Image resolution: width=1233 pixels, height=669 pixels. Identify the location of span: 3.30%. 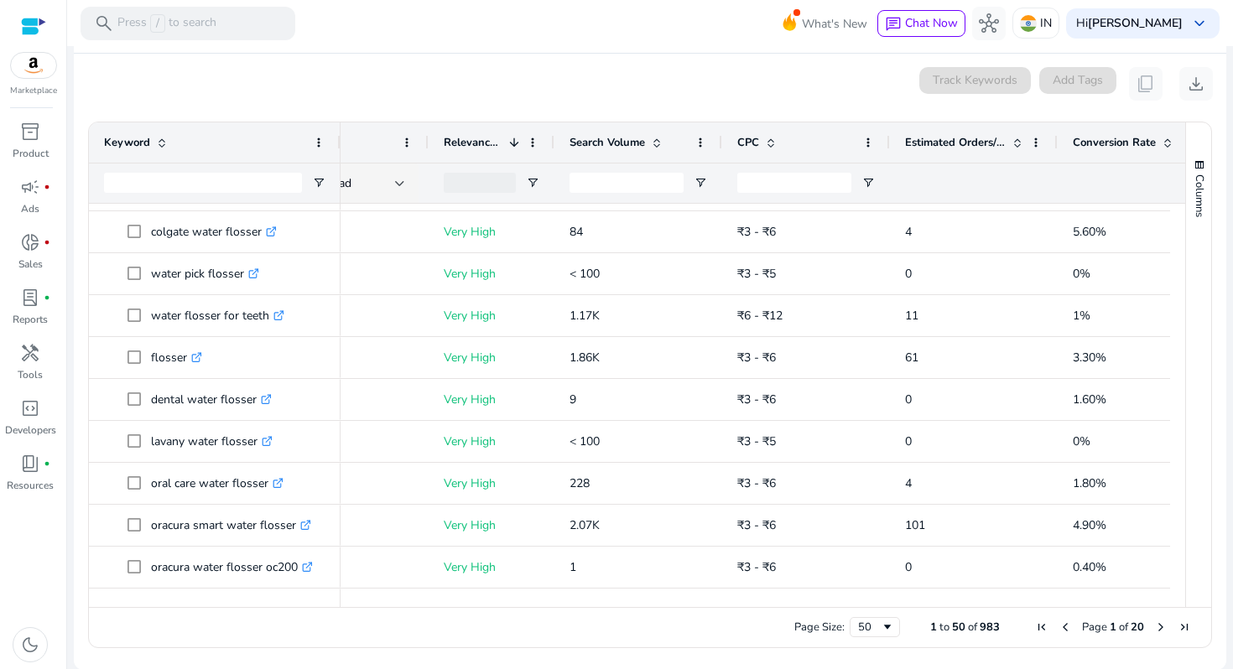
(1089, 357).